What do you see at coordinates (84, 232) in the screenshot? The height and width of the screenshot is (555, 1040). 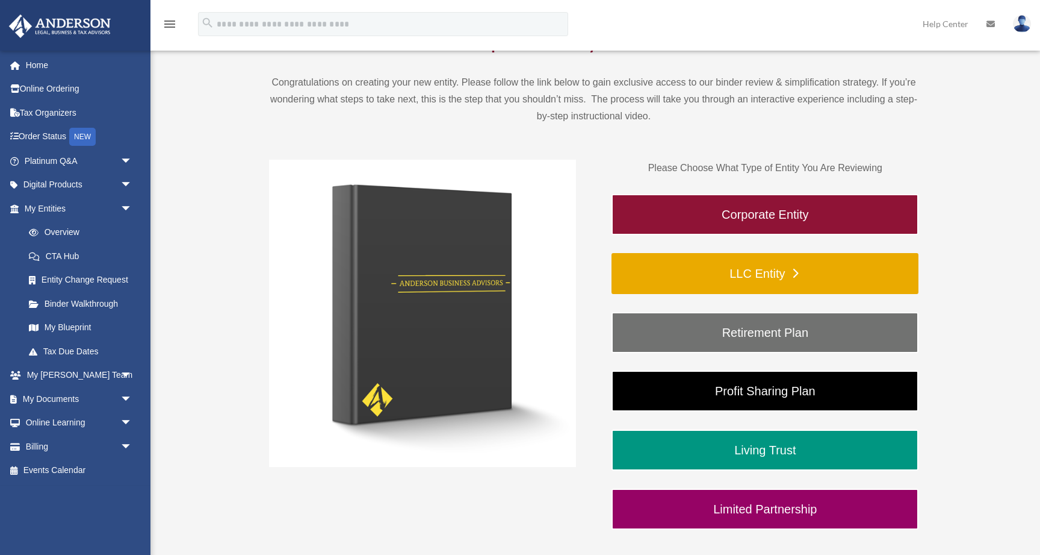 I see `a: Overview` at bounding box center [84, 232].